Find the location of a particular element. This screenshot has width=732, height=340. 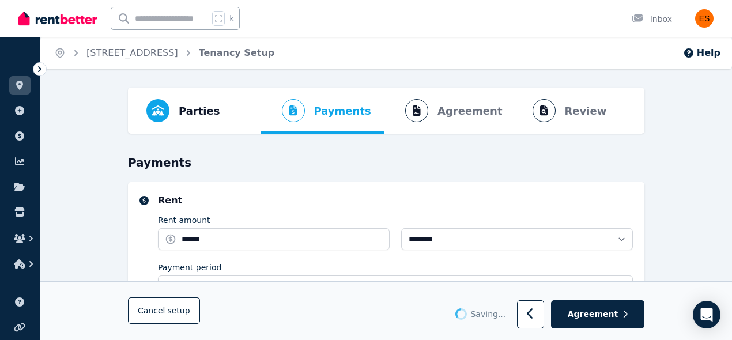

span: Tenancy Setup is located at coordinates (237, 53).